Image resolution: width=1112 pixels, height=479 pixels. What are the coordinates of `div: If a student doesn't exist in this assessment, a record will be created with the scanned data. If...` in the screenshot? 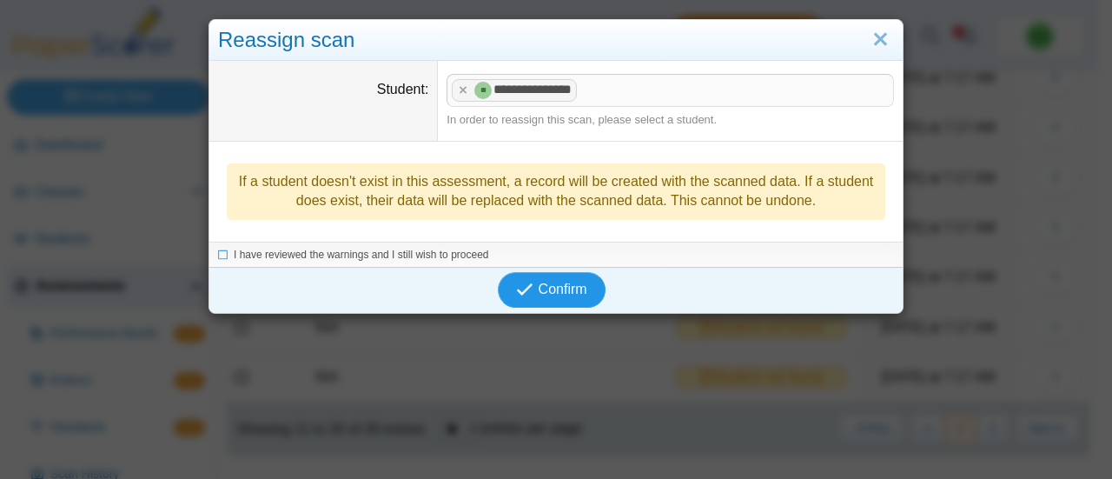 It's located at (556, 191).